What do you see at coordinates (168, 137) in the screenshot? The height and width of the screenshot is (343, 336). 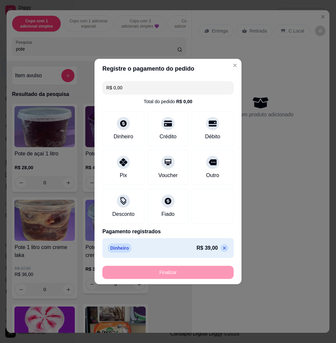 I see `div: Crédito` at bounding box center [168, 137].